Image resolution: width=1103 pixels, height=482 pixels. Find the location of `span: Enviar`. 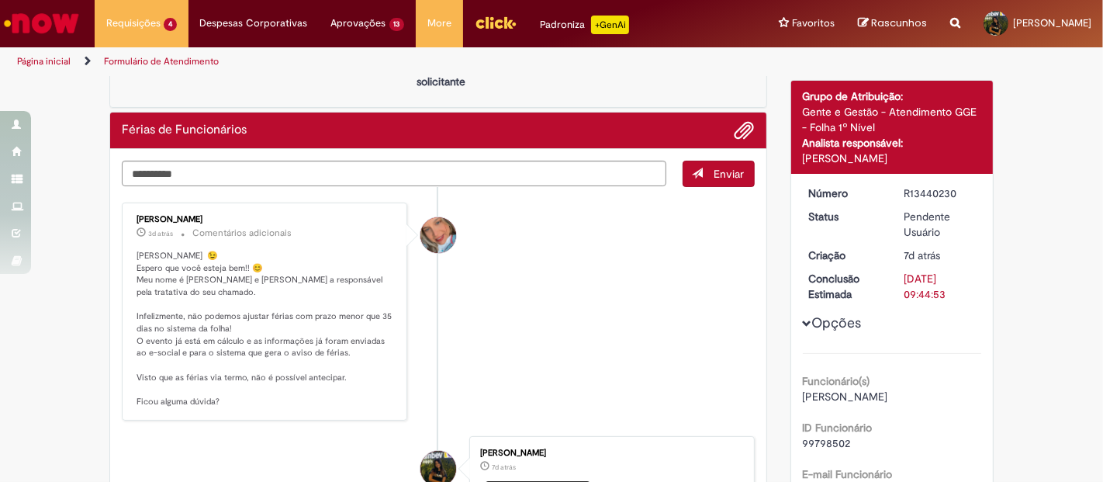

span: Enviar is located at coordinates (729, 174).